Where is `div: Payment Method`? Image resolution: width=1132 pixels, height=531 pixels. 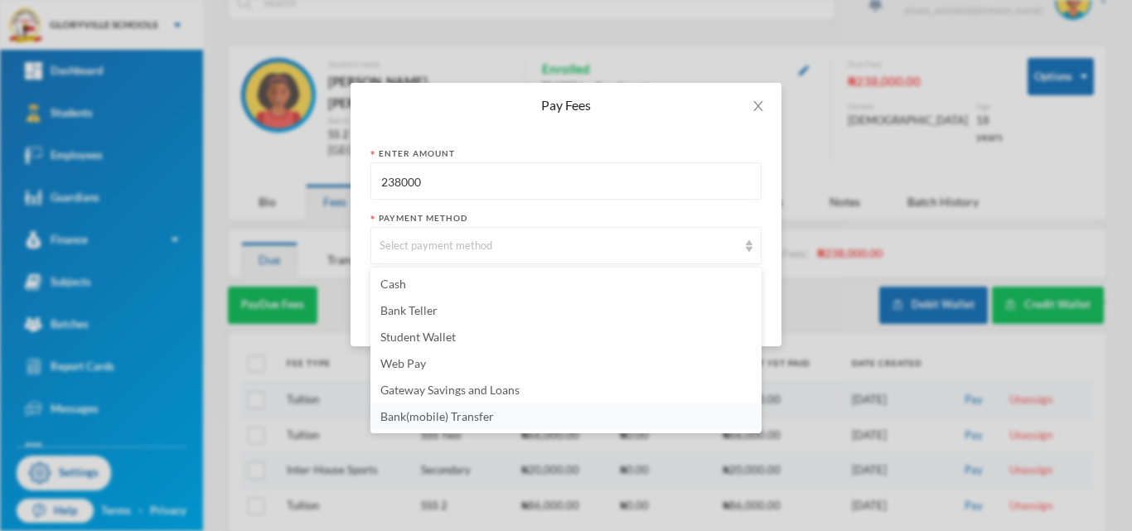
div: Payment Method is located at coordinates (566, 218).